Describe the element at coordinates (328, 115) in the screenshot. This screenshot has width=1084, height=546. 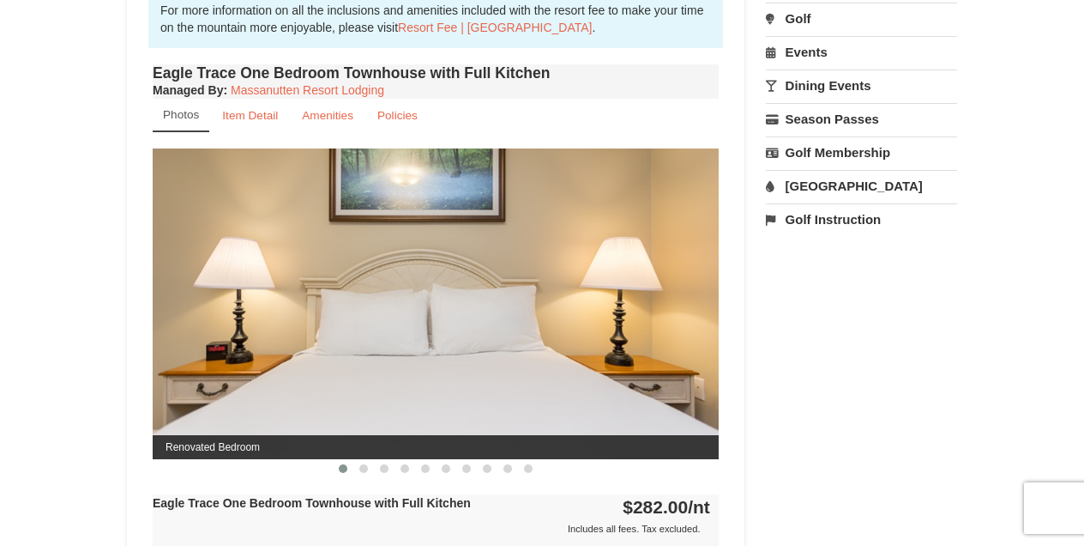
I see `small: Amenities` at that location.